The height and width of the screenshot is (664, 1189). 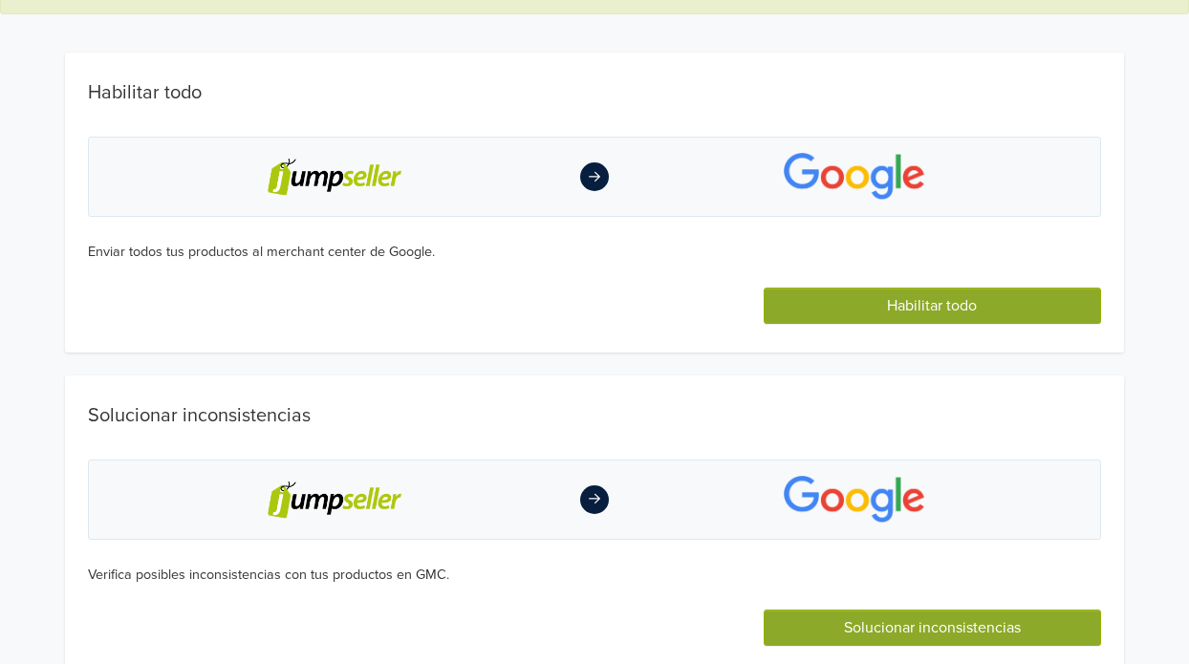 What do you see at coordinates (932, 628) in the screenshot?
I see `button: Solucionar inconsistencias` at bounding box center [932, 628].